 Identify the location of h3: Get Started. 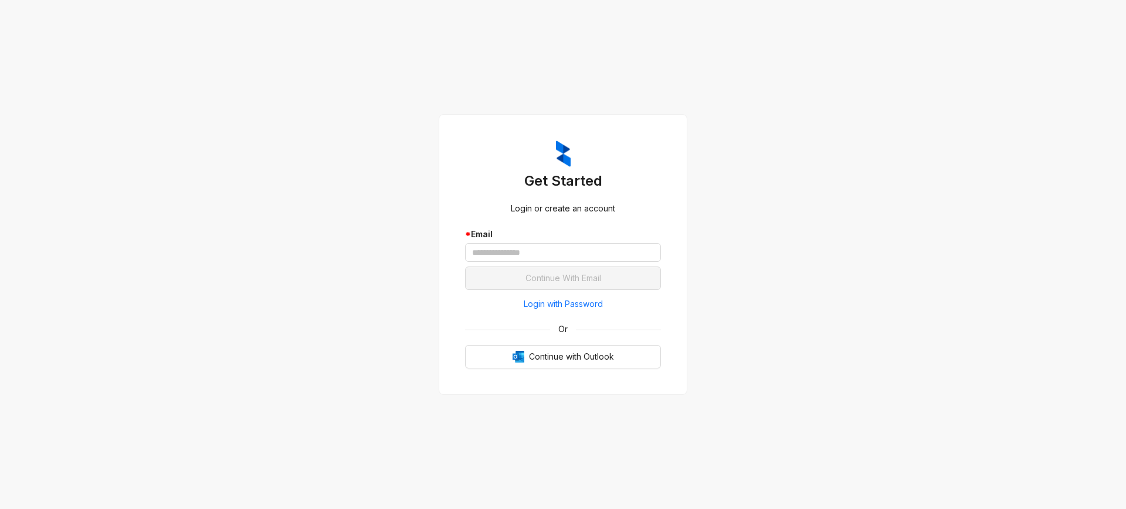
(563, 181).